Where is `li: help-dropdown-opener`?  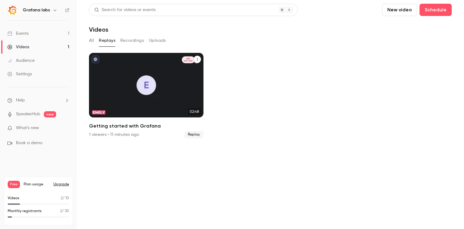
li: help-dropdown-opener is located at coordinates (38, 100).